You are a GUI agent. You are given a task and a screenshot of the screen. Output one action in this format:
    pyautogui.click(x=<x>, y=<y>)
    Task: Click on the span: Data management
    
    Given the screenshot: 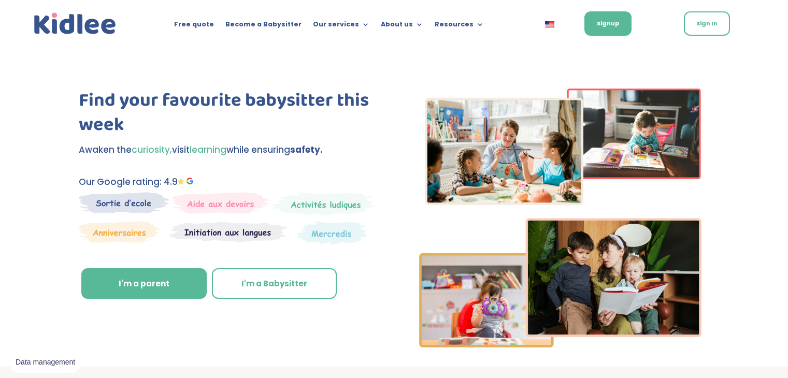 What is the action you would take?
    pyautogui.click(x=45, y=363)
    